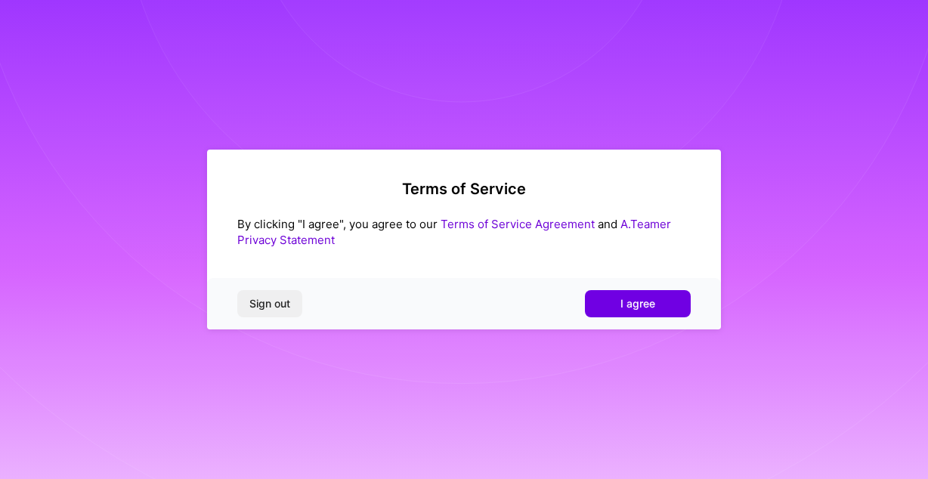 The height and width of the screenshot is (479, 928). I want to click on a: Terms of Service Agreement, so click(517, 224).